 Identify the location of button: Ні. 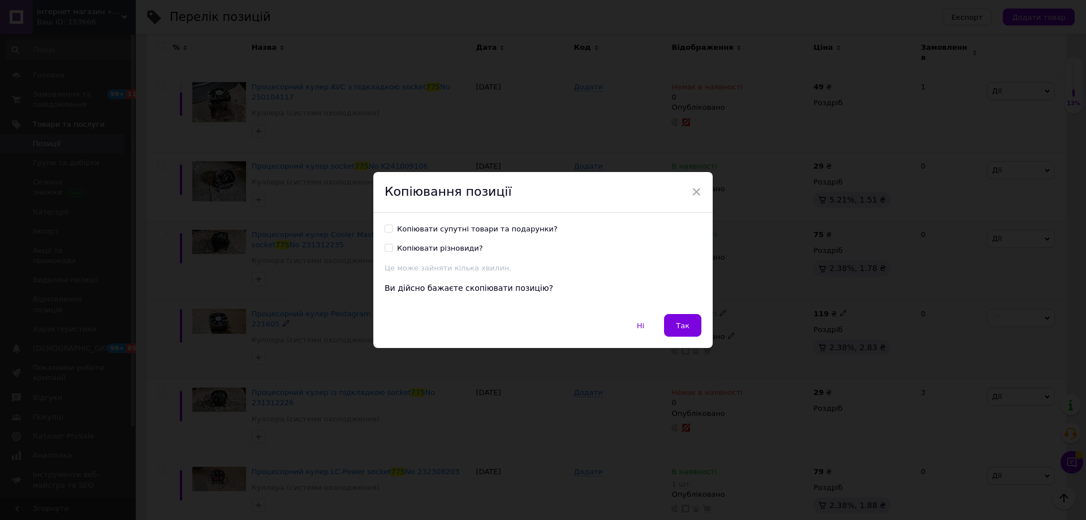
(640, 325).